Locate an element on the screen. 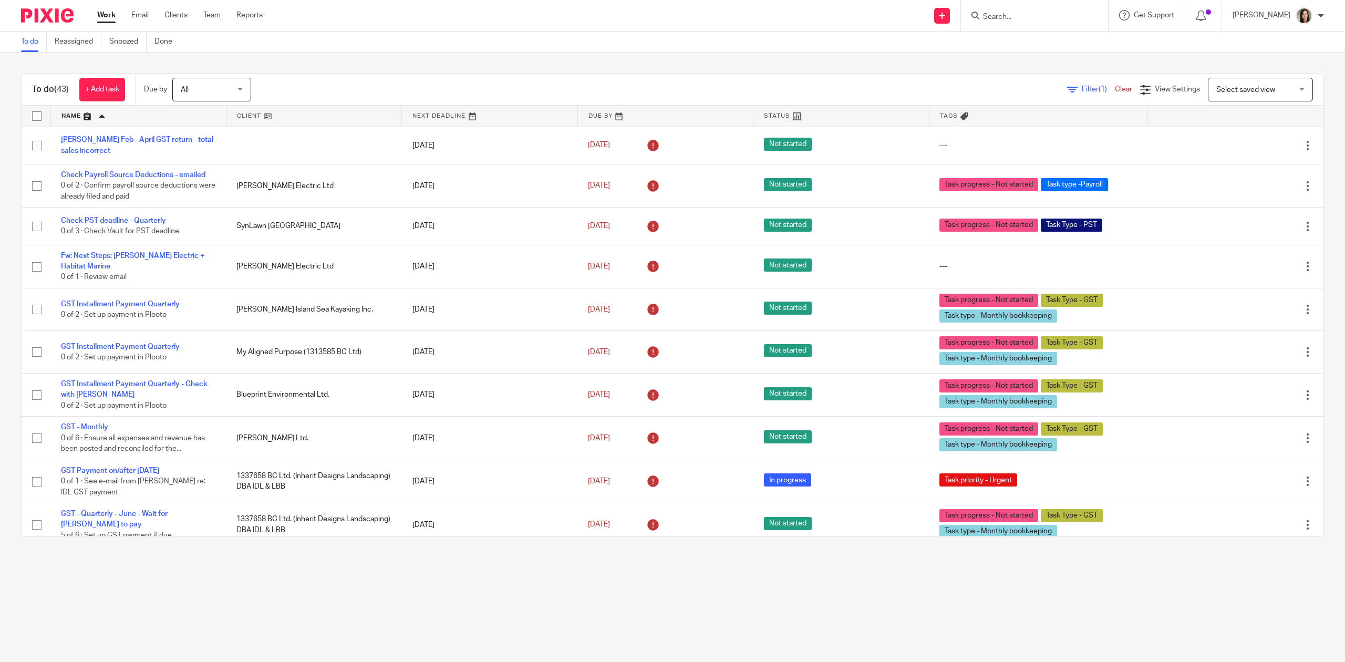 The image size is (1345, 662). a: Check PST deadline - Quarterly is located at coordinates (113, 221).